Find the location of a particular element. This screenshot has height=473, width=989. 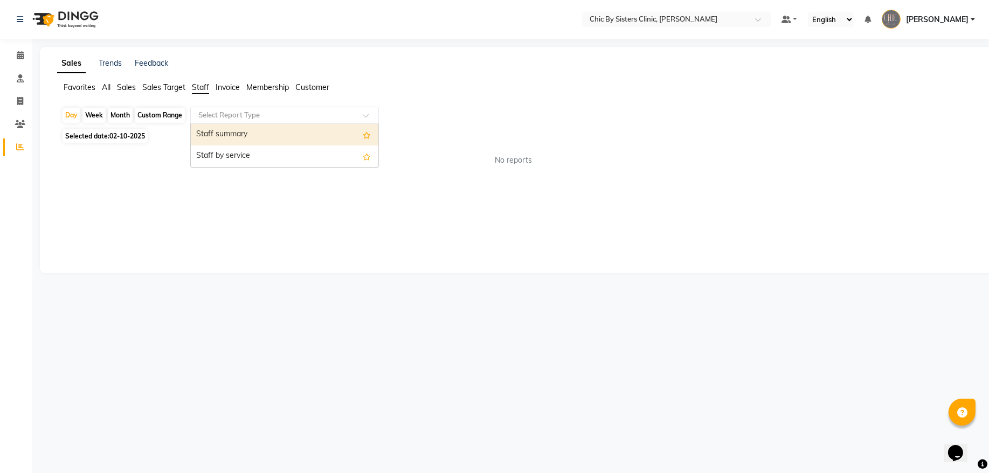

div: Staff by service is located at coordinates (285, 156).